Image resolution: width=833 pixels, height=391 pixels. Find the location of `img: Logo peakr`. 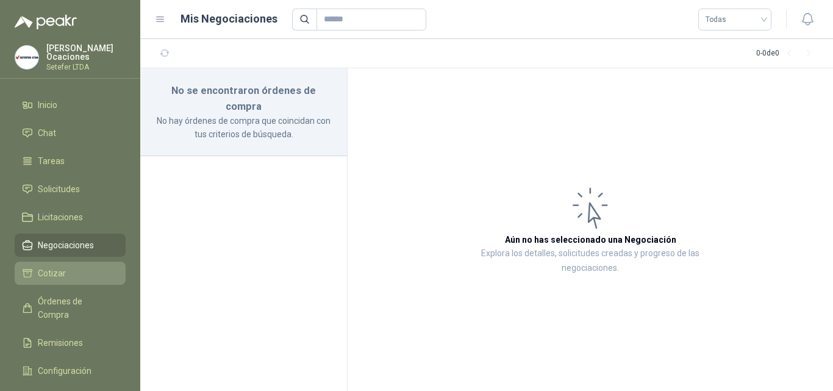

img: Logo peakr is located at coordinates (46, 22).